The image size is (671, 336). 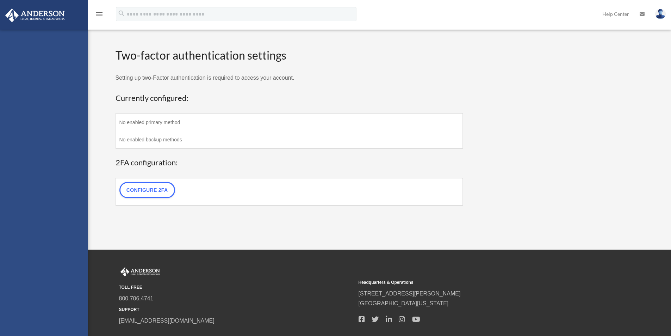 What do you see at coordinates (289, 78) in the screenshot?
I see `p: Setting up two-Factor authentication is required to access your account.` at bounding box center [289, 78].